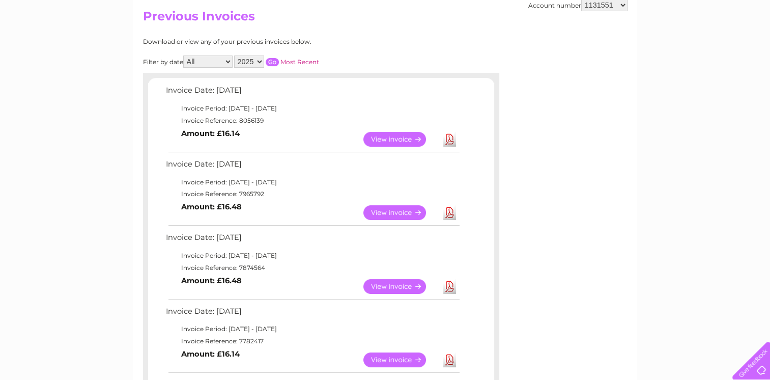 Image resolution: width=770 pixels, height=380 pixels. Describe the element at coordinates (276, 62) in the screenshot. I see `div: Filter by date` at that location.